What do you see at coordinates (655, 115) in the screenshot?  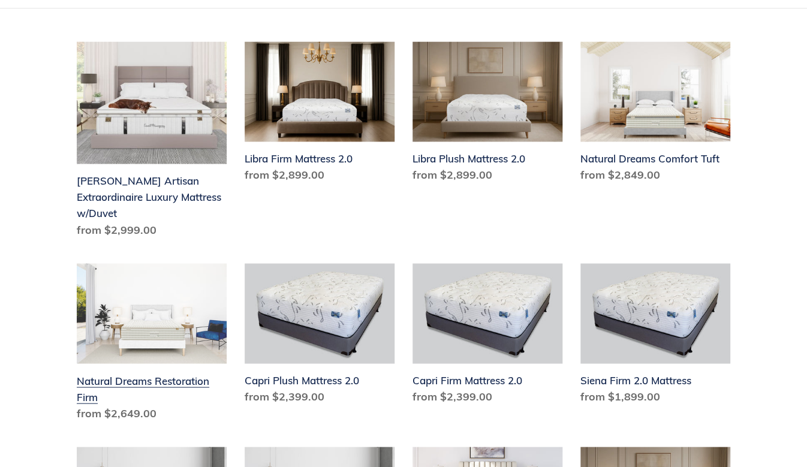 I see `a: Natural Dreams Comfort Tuft` at bounding box center [655, 115].